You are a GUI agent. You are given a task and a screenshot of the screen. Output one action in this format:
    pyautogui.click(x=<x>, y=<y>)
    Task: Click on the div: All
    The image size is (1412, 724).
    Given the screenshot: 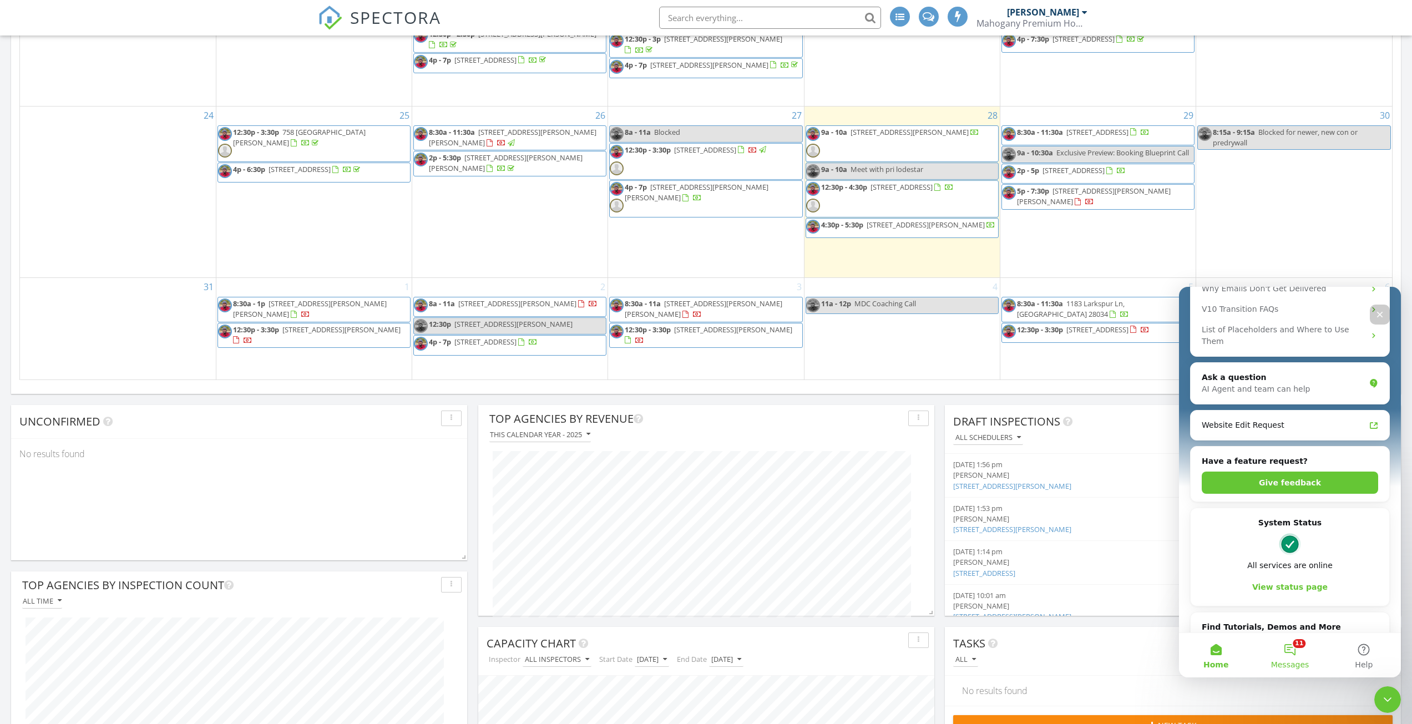 What is the action you would take?
    pyautogui.click(x=965, y=659)
    